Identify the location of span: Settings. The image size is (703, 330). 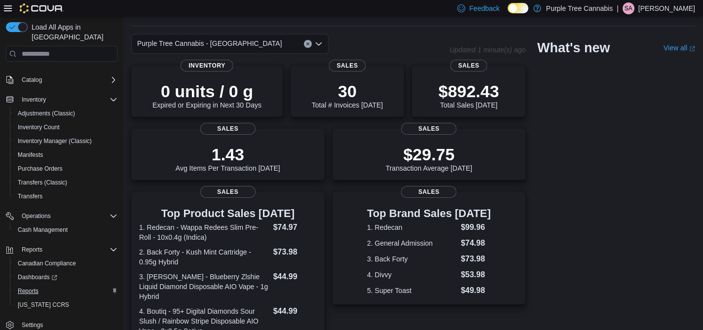
(32, 325).